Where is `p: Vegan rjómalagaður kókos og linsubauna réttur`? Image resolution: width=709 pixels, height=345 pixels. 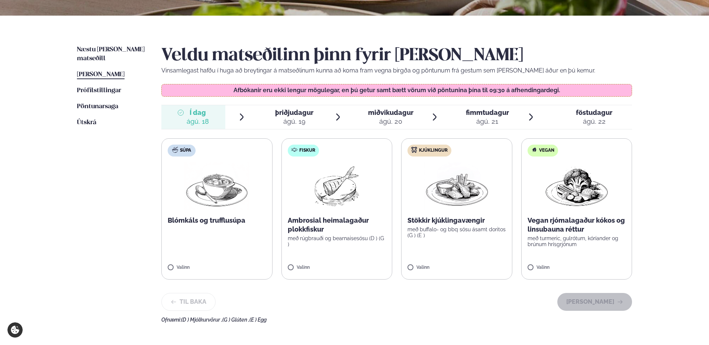
p: Vegan rjómalagaður kókos og linsubauna réttur is located at coordinates (577, 225).